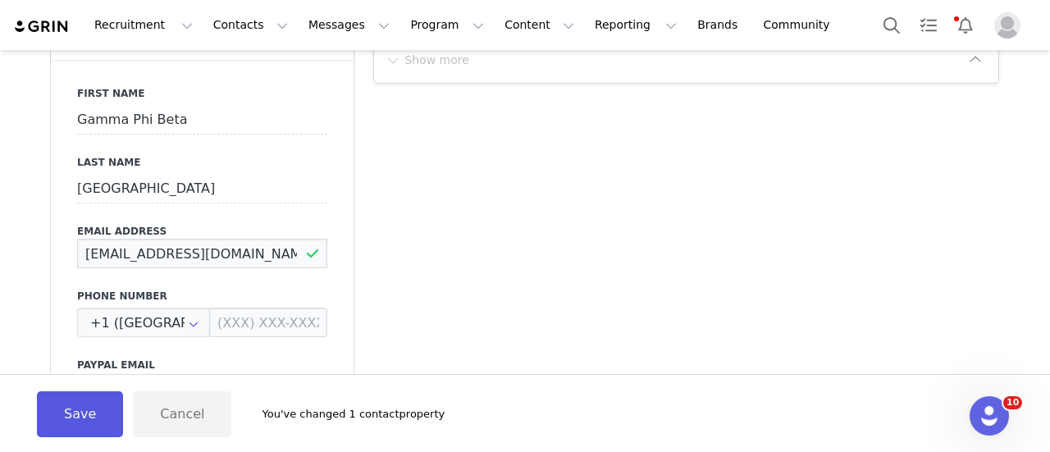 The height and width of the screenshot is (452, 1050). What do you see at coordinates (250, 25) in the screenshot?
I see `button: Contacts` at bounding box center [250, 25].